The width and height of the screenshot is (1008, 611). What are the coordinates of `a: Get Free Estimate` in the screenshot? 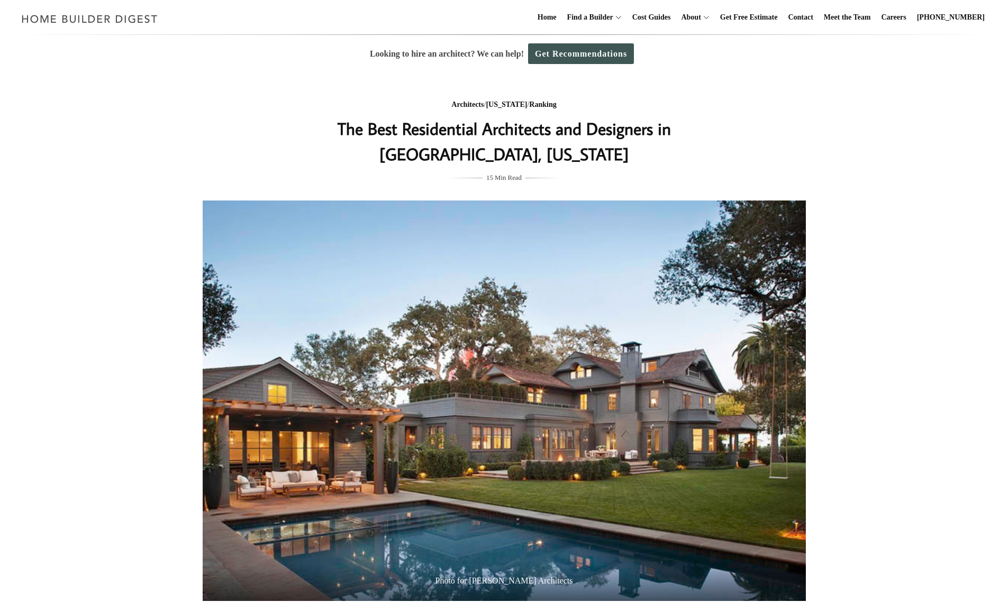 It's located at (749, 17).